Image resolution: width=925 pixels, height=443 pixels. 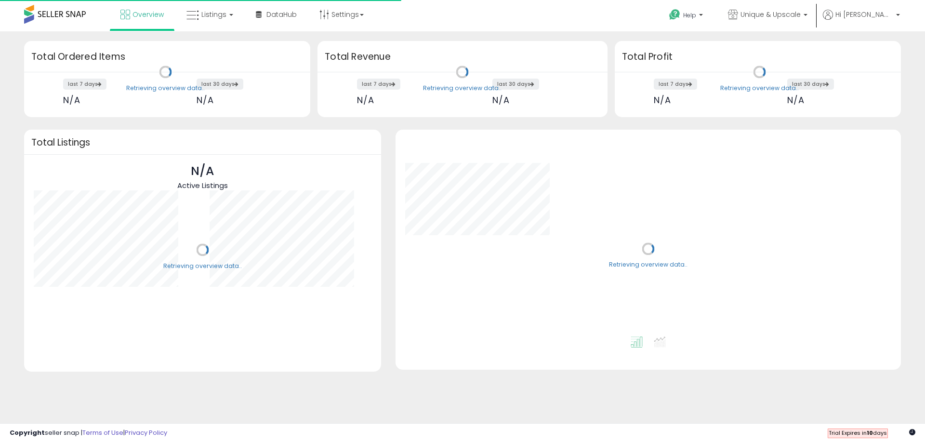 I want to click on span: DataHub, so click(x=281, y=14).